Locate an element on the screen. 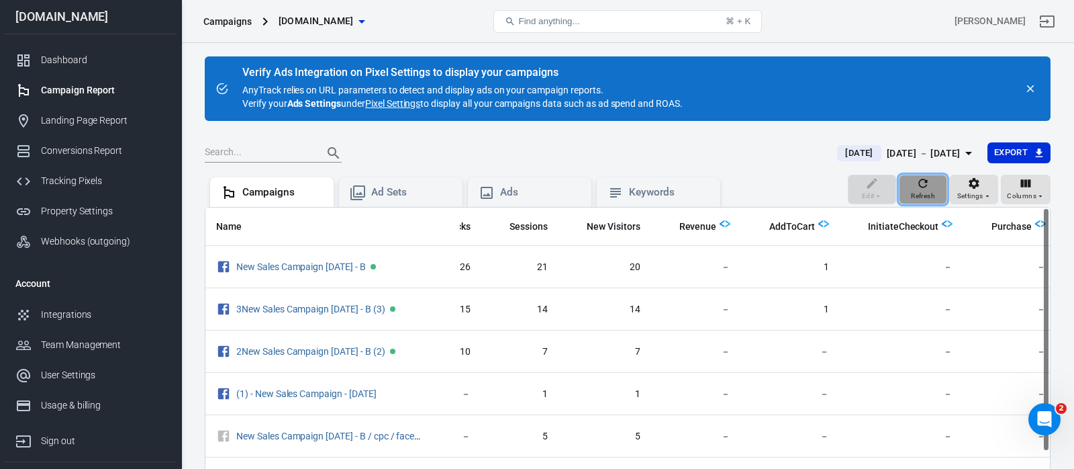 This screenshot has height=469, width=1074. button: Export is located at coordinates (1019, 152).